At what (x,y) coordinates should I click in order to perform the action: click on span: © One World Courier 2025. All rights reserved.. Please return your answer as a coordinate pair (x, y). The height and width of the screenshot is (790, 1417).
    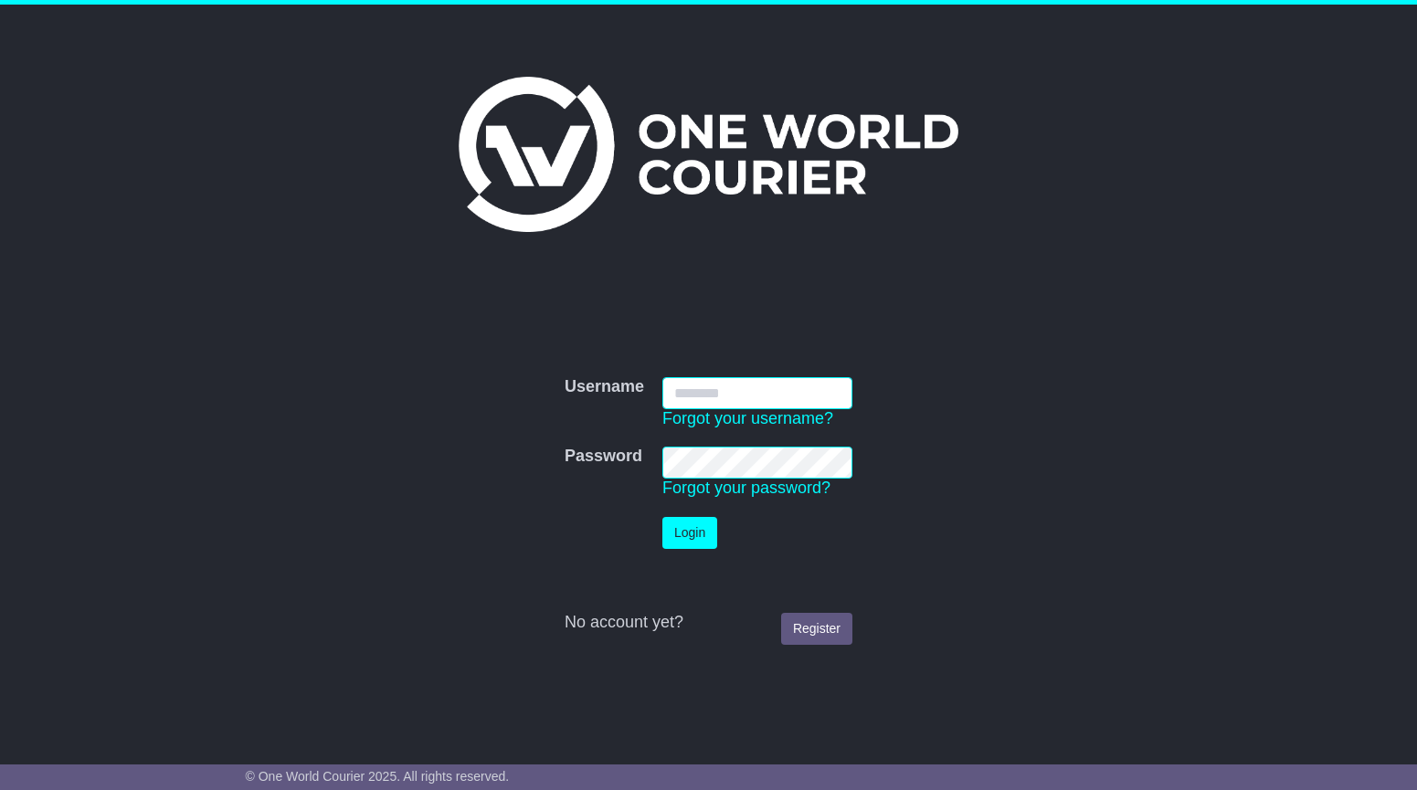
    Looking at the image, I should click on (377, 776).